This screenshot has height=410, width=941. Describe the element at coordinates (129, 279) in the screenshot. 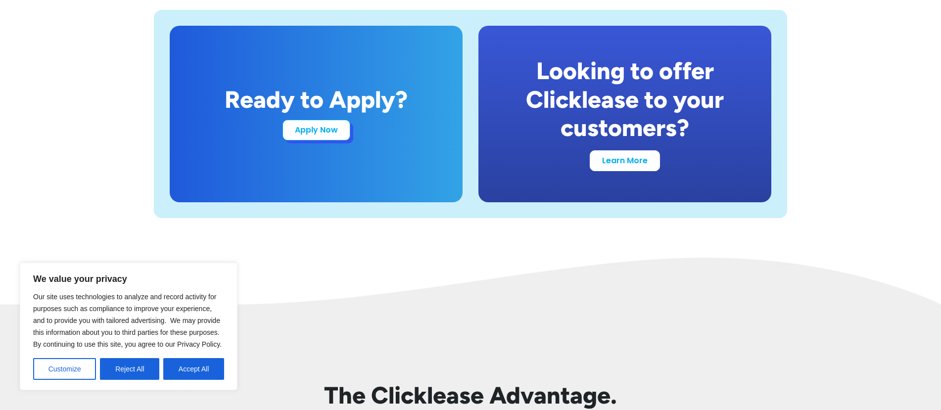

I see `p: We value your privacy` at that location.